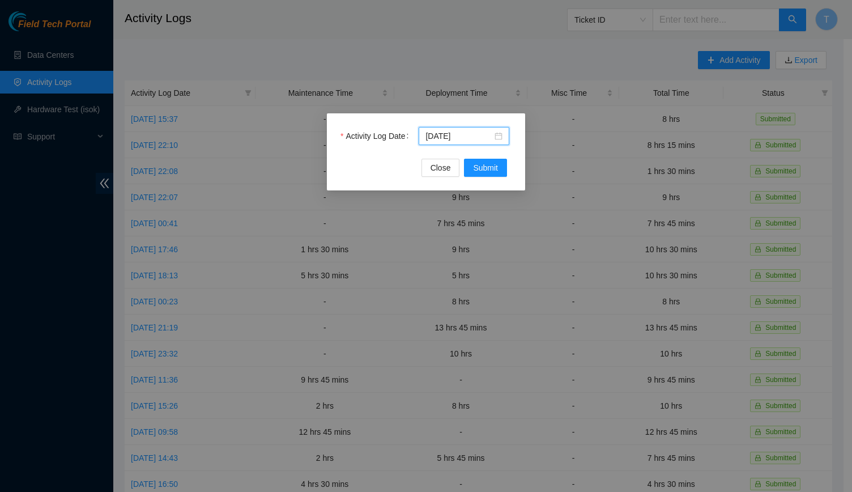 The image size is (852, 492). I want to click on button: Close, so click(441, 168).